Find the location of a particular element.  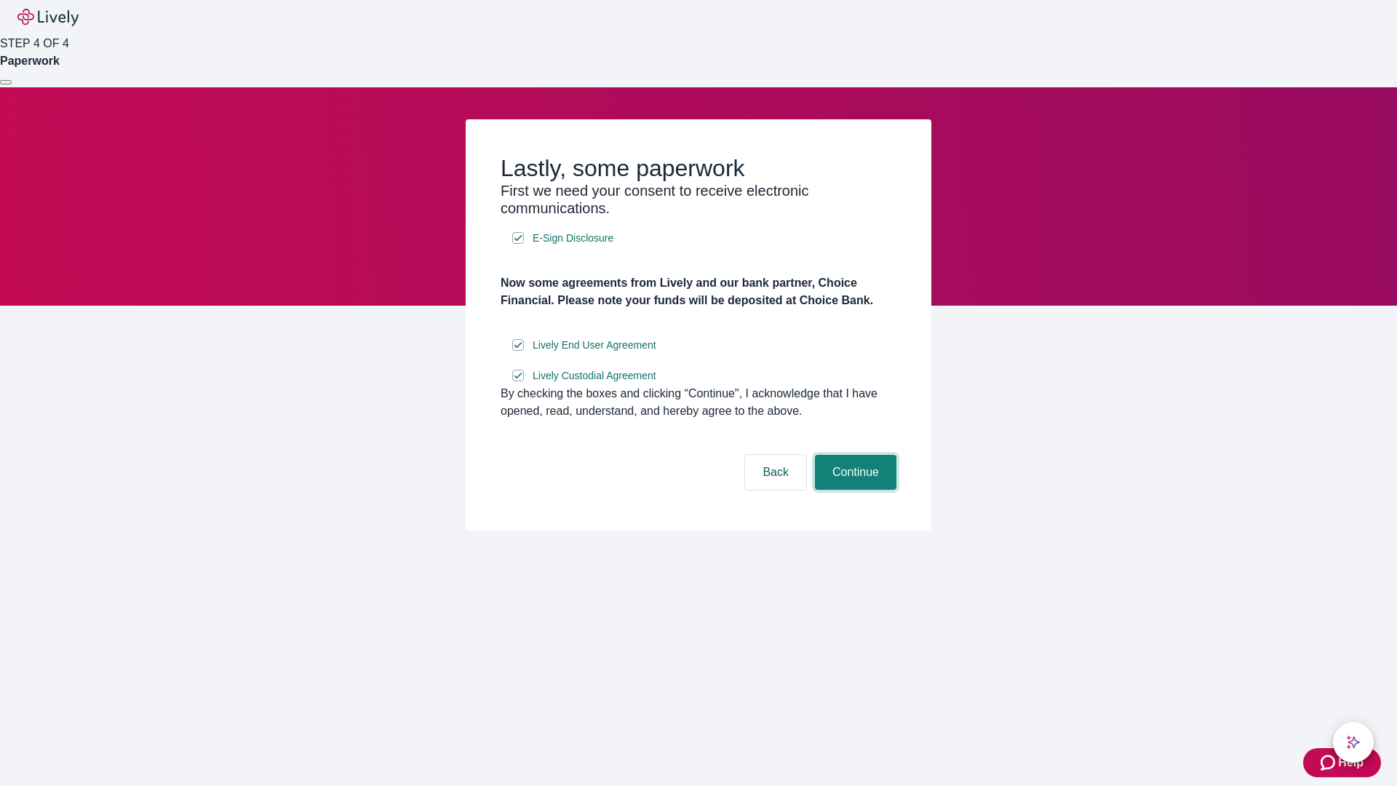

img: Lively is located at coordinates (48, 17).